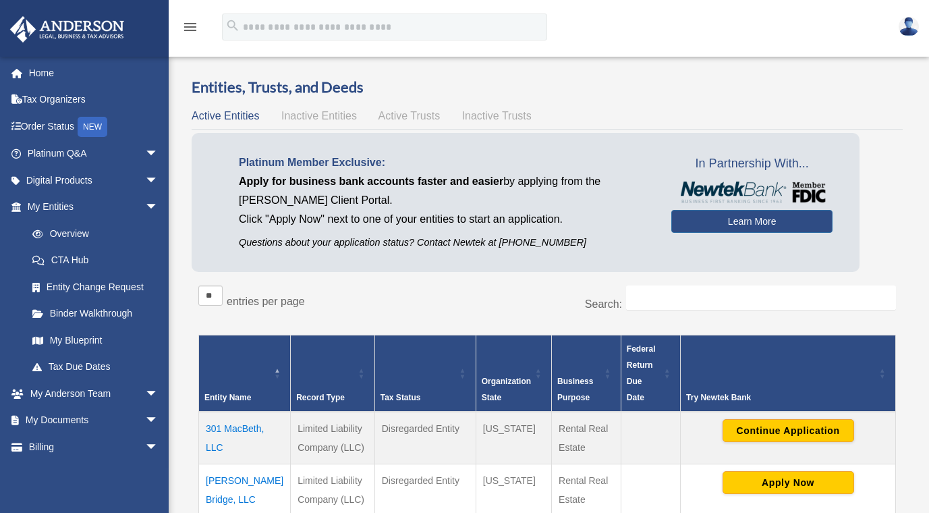  Describe the element at coordinates (788, 430) in the screenshot. I see `button: Continue Application` at that location.